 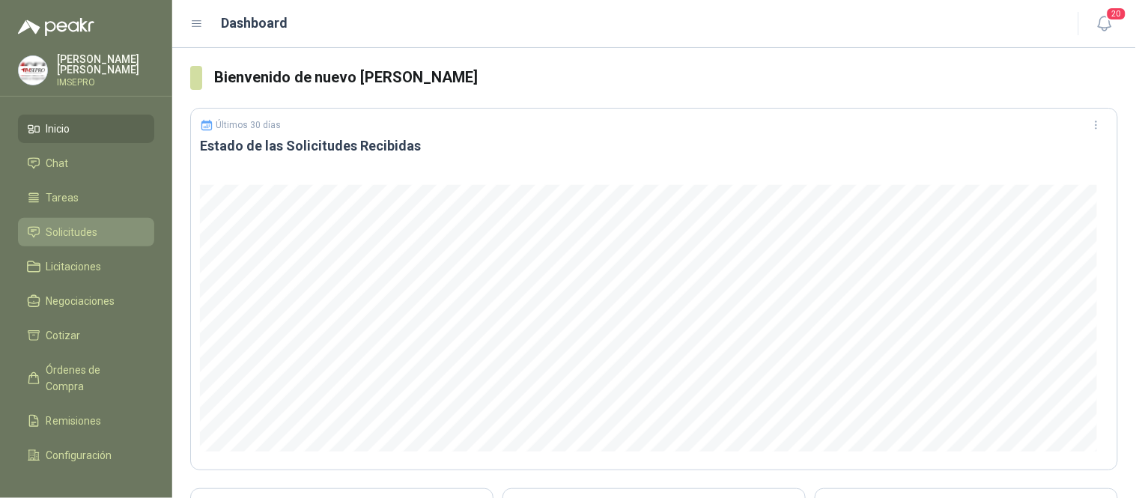 I want to click on span: Negociaciones, so click(x=81, y=301).